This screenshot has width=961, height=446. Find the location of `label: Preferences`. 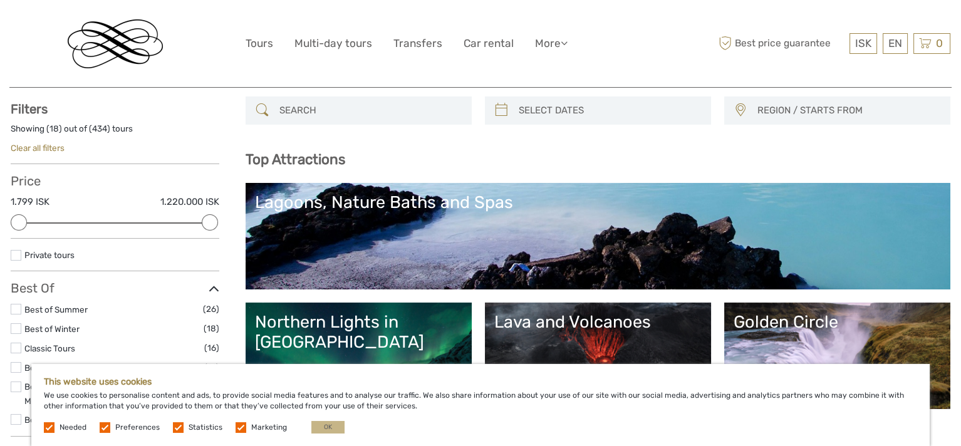

label: Preferences is located at coordinates (137, 427).